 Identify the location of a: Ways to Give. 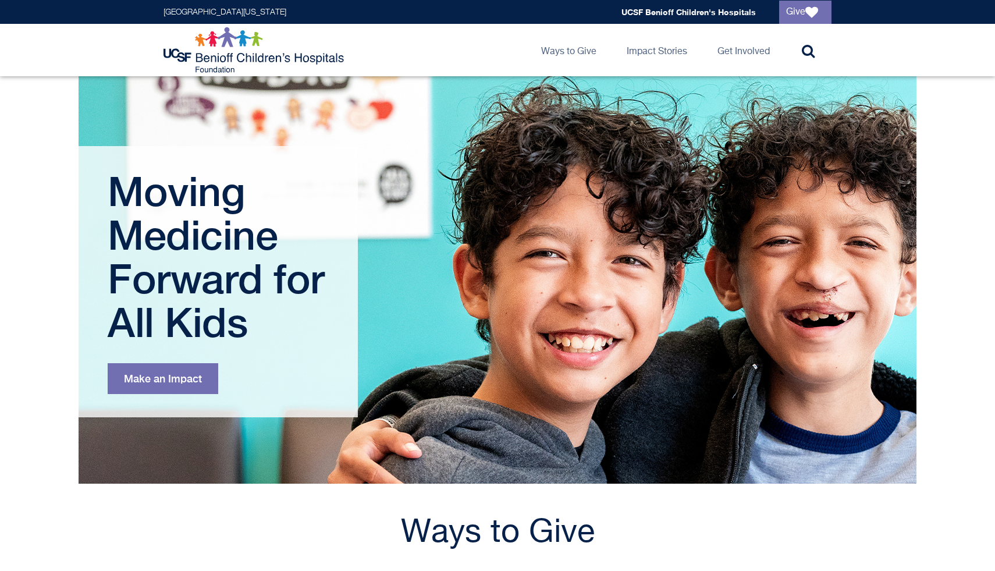
(569, 50).